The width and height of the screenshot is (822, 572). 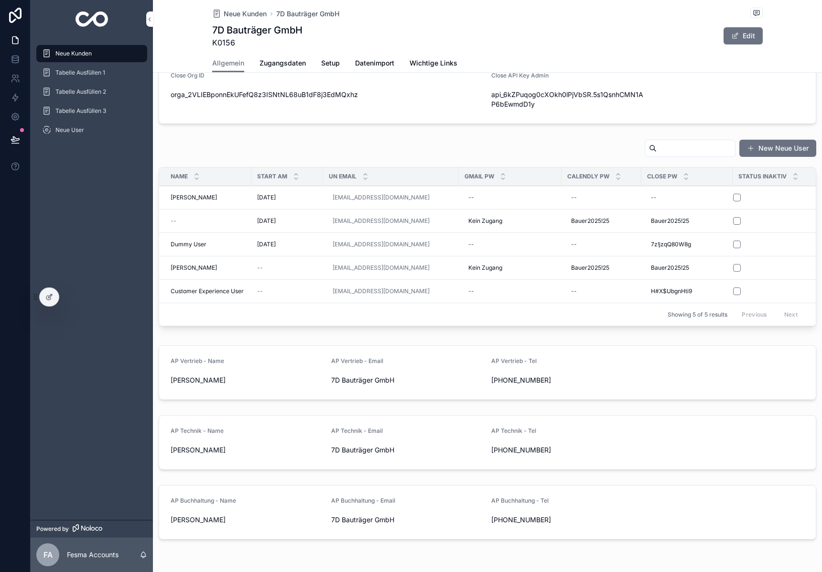 I want to click on a: Tabelle Ausfüllen 3, so click(x=92, y=111).